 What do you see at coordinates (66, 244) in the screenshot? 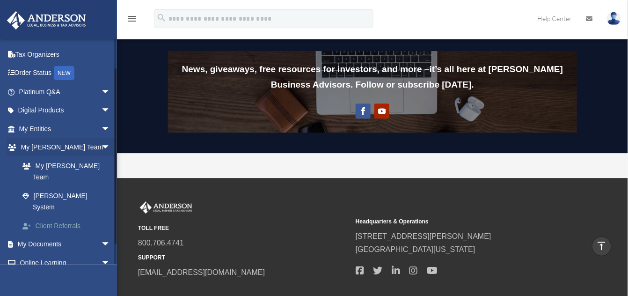
I see `a: My Documentsarrow_drop_down` at bounding box center [66, 244].